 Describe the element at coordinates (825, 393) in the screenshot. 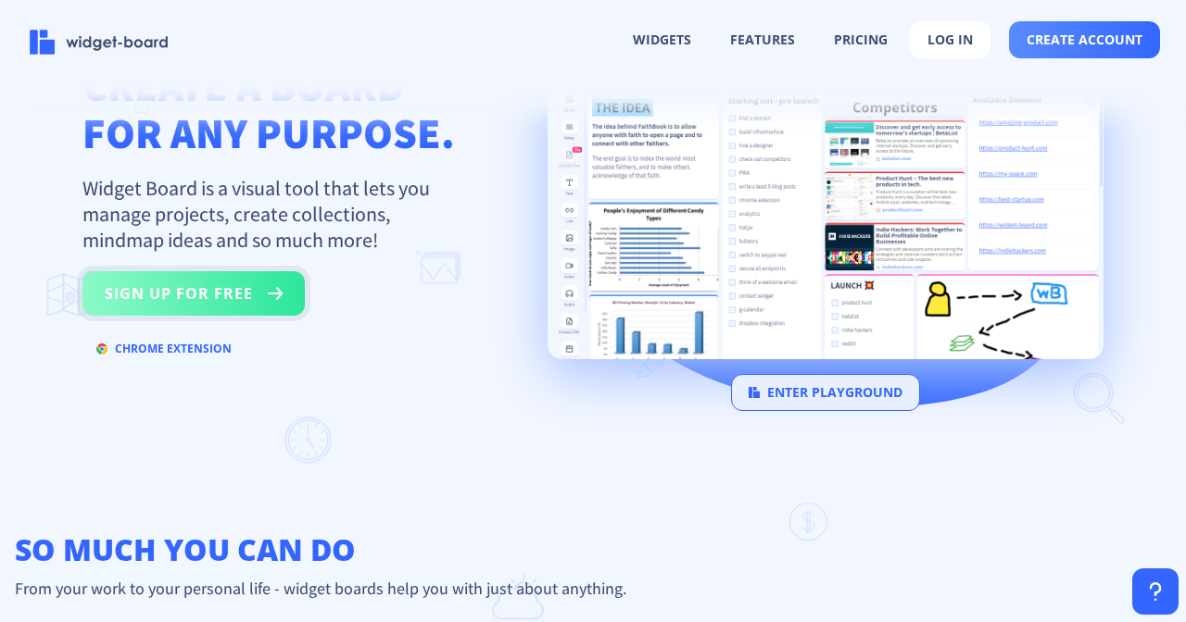

I see `button: enter playground` at that location.